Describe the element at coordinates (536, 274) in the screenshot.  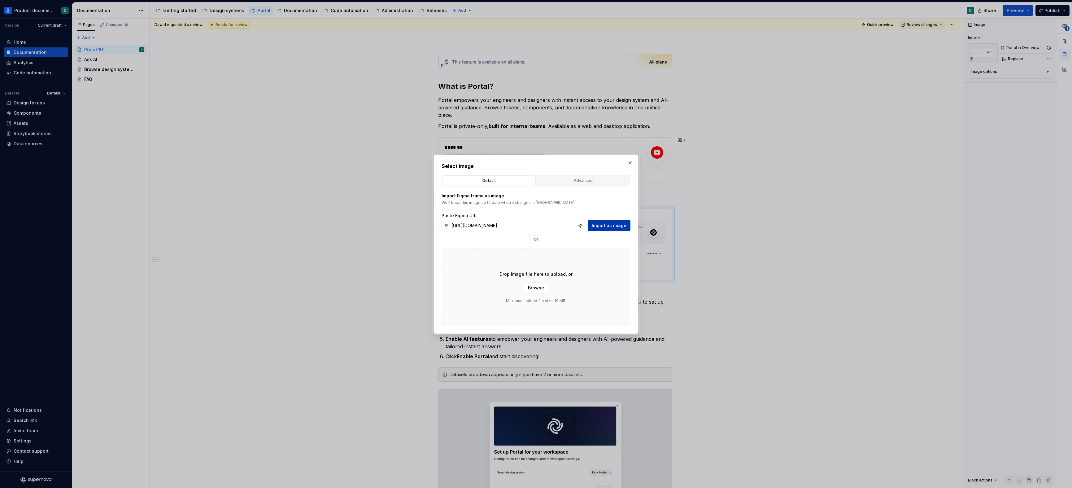
I see `p: Drop image file here to upload, or` at that location.